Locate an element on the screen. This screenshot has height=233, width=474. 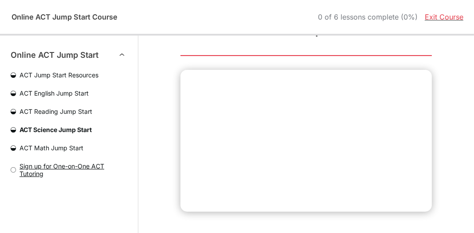
span: ACT Reading Jump Start is located at coordinates (71, 111).